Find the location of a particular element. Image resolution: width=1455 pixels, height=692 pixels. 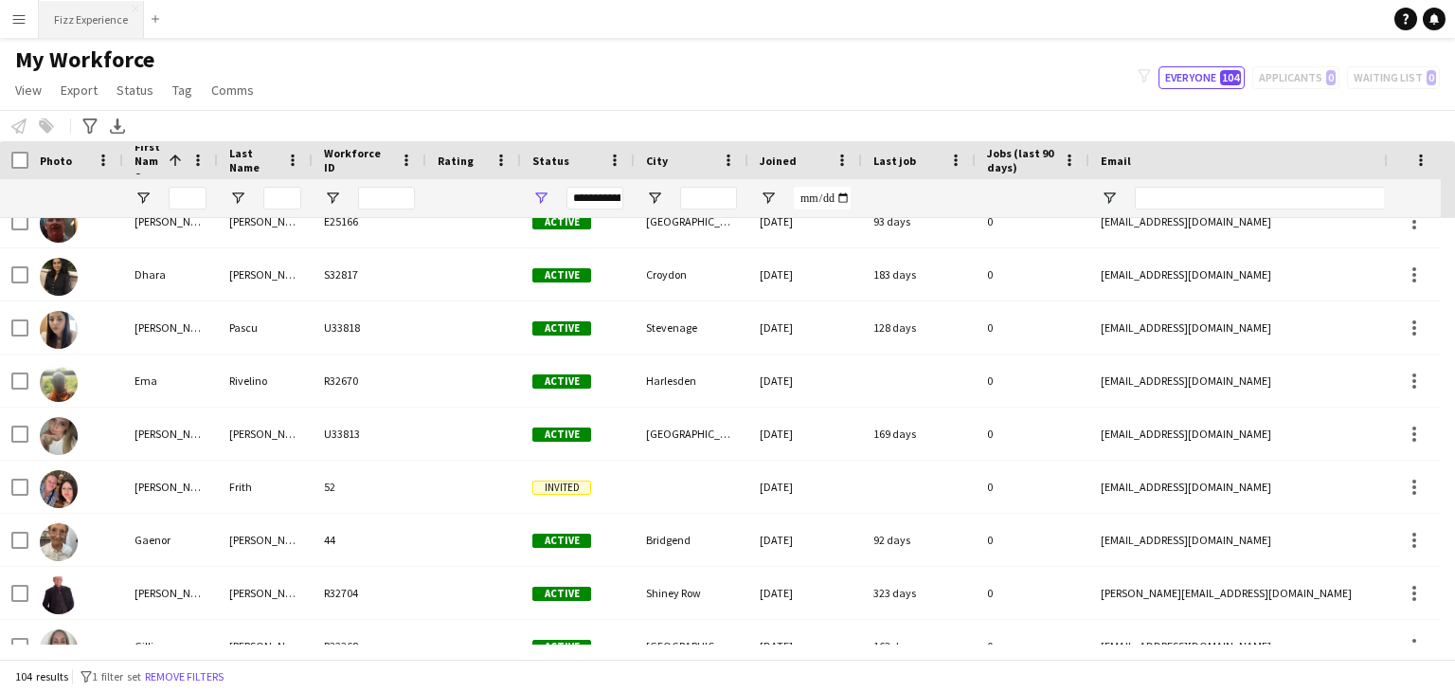

span: Export is located at coordinates (79, 90).